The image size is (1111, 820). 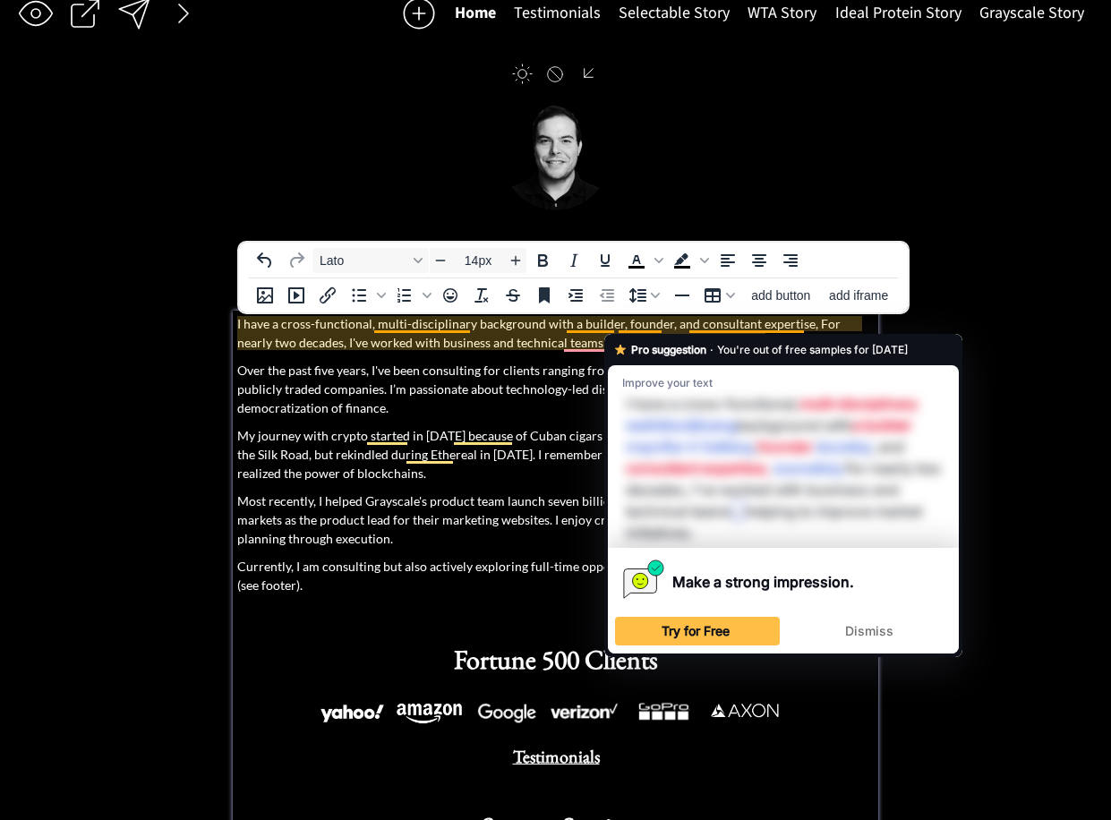 I want to click on p: Currently, I am consulting but also actively exploring full-time opportunities. Drop a line if it..., so click(x=556, y=576).